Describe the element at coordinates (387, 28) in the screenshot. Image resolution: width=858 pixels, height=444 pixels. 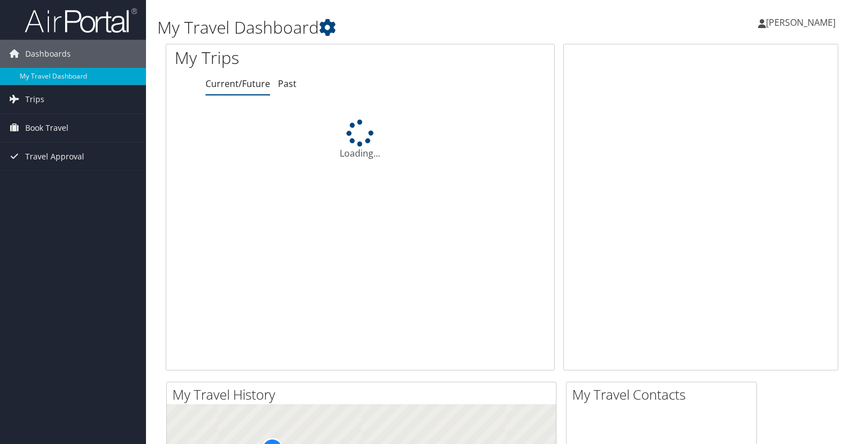
I see `h1: My Travel Dashboard` at that location.